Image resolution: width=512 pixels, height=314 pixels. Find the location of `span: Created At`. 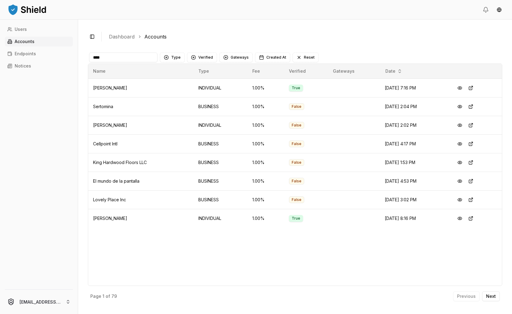

span: Created At is located at coordinates (276, 57).